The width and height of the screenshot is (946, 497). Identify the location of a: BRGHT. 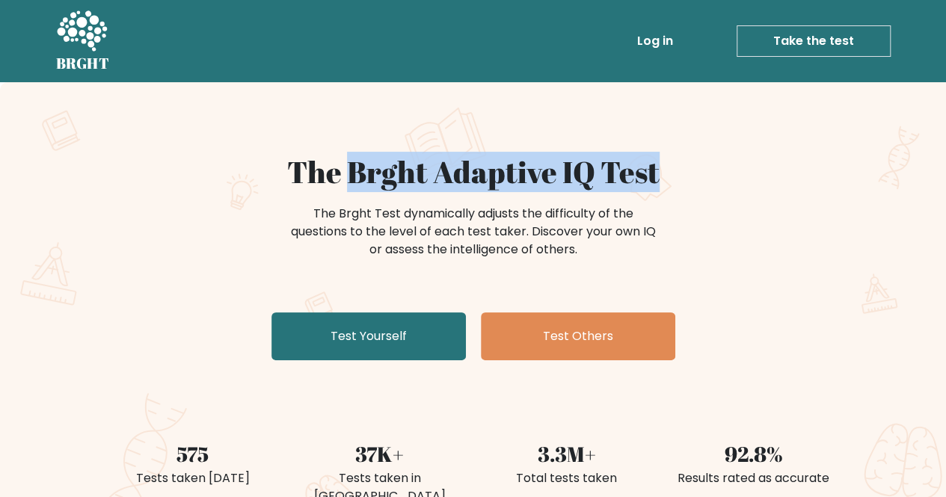
(83, 41).